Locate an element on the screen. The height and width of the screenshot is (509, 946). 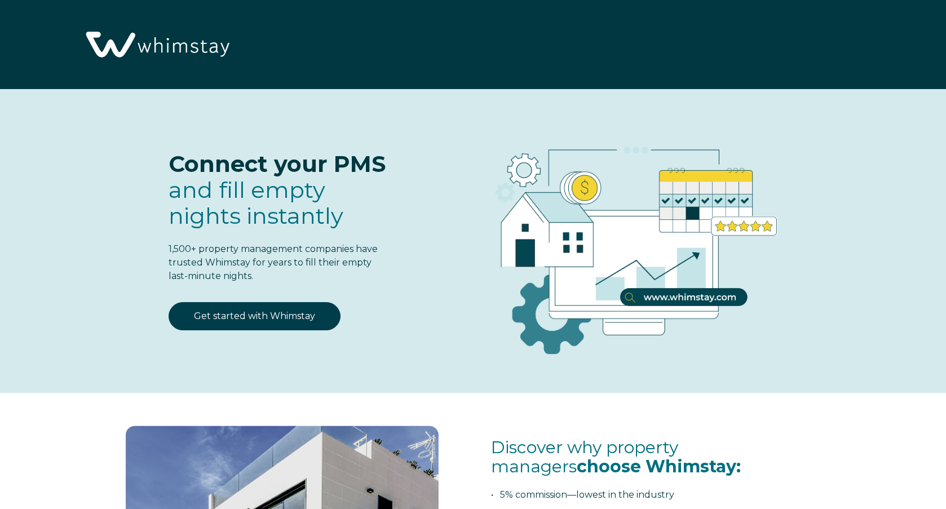
span: choose Whimstay: is located at coordinates (658, 466).